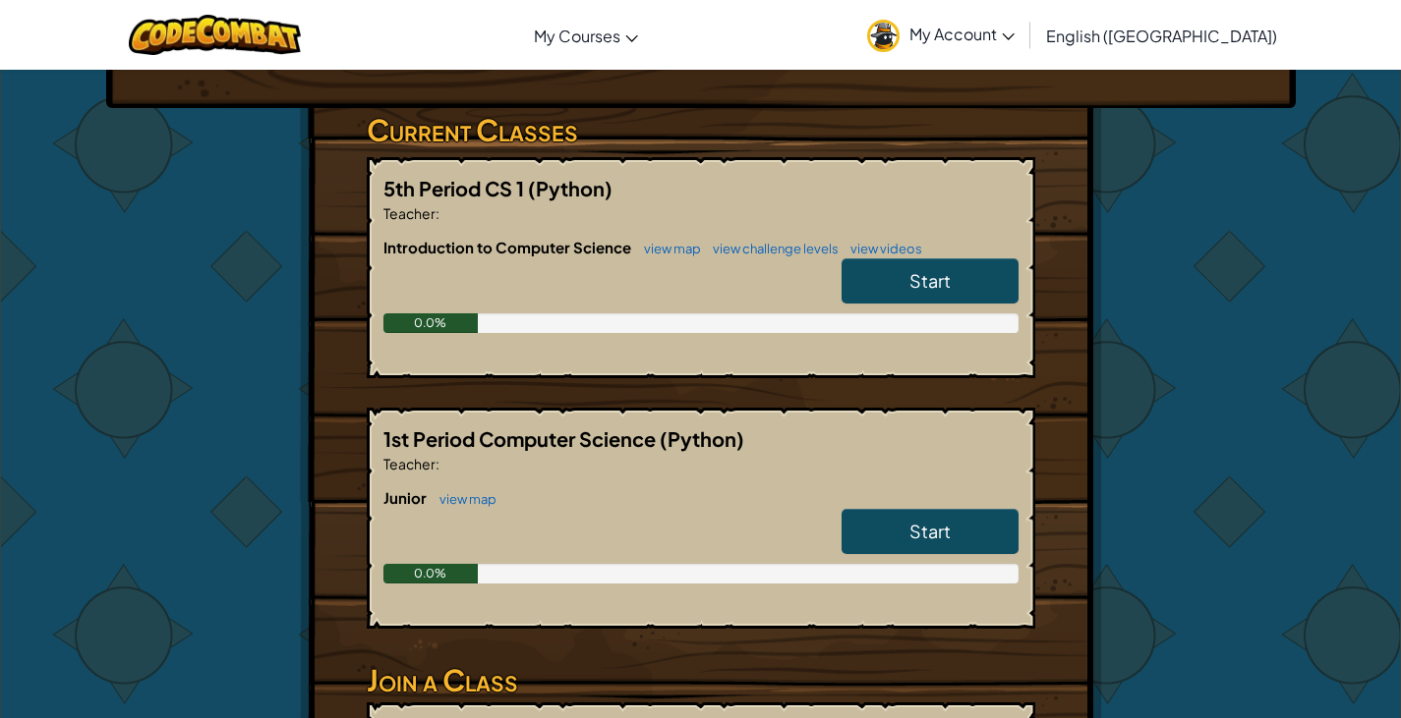 The height and width of the screenshot is (718, 1401). What do you see at coordinates (941, 34) in the screenshot?
I see `a: My Account` at bounding box center [941, 34].